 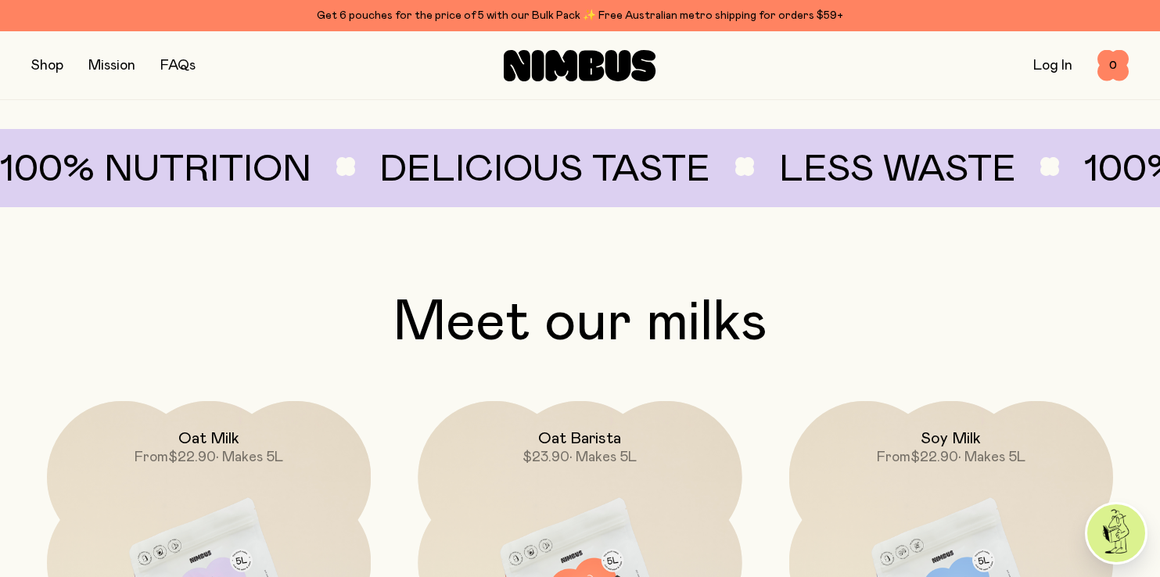 What do you see at coordinates (1113, 66) in the screenshot?
I see `button: 0` at bounding box center [1113, 66].